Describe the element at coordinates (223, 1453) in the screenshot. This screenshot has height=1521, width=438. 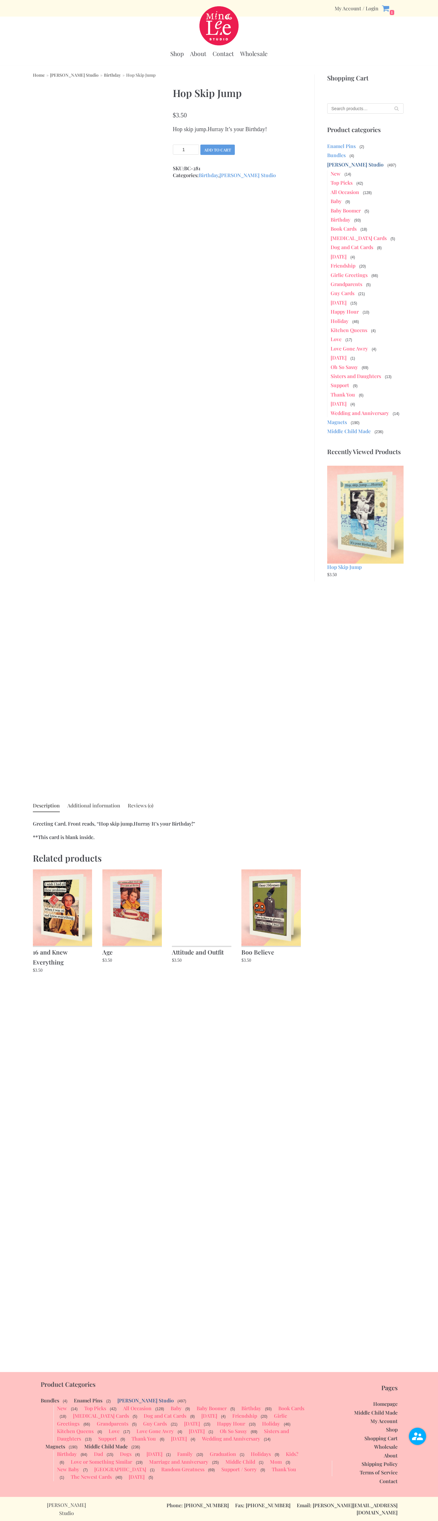
I see `a: Graduation` at that location.